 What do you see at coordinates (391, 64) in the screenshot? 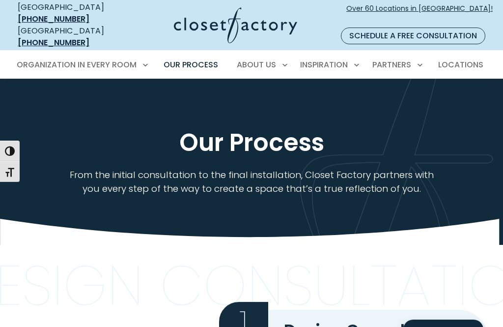
I see `span: Partners` at bounding box center [391, 64].